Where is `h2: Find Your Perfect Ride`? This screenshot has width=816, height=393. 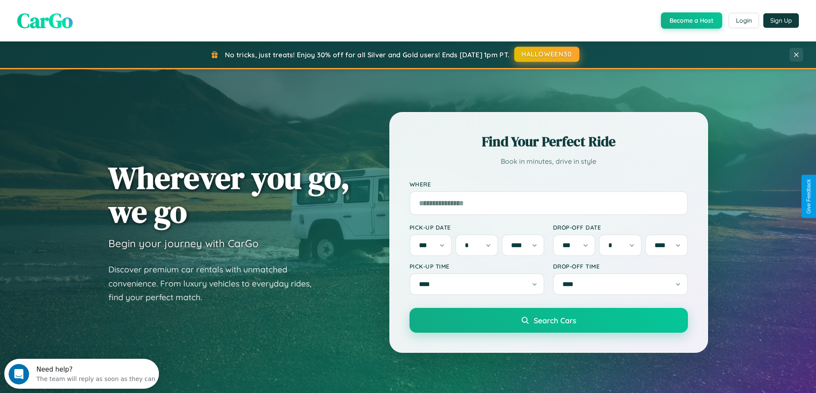 h2: Find Your Perfect Ride is located at coordinates (548, 142).